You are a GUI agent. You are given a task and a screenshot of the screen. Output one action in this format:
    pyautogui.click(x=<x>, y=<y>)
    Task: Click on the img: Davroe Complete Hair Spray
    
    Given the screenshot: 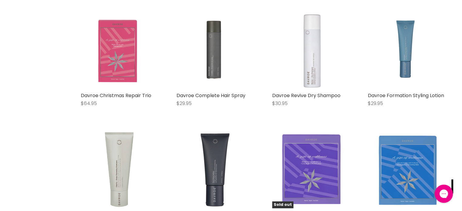 What is the action you would take?
    pyautogui.click(x=215, y=50)
    